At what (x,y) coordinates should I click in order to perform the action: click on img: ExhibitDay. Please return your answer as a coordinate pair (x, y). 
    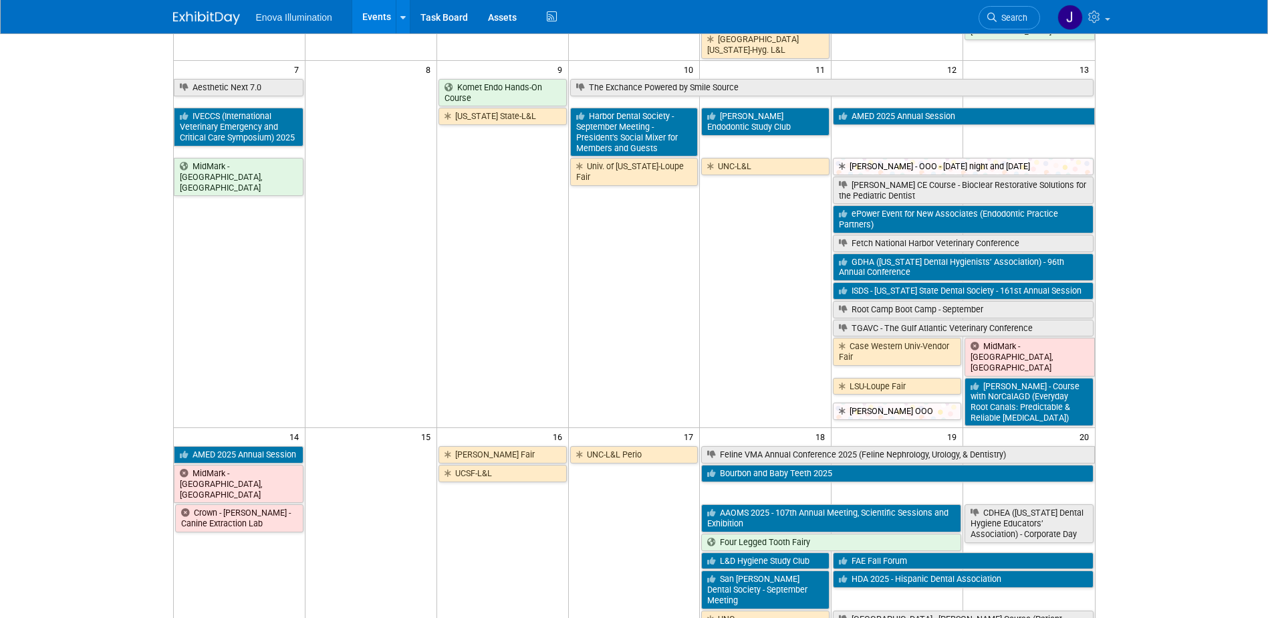
    Looking at the image, I should click on (207, 18).